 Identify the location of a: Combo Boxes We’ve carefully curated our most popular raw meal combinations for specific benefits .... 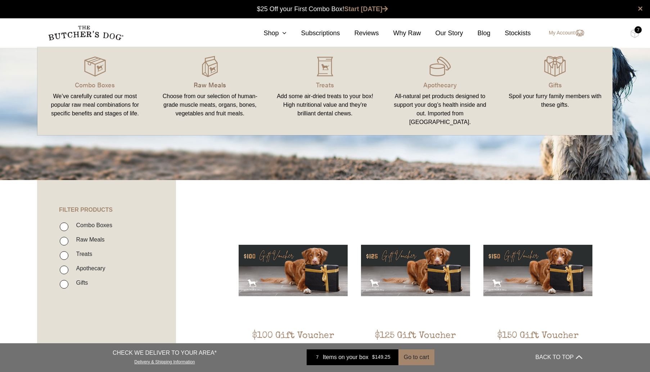
(95, 91).